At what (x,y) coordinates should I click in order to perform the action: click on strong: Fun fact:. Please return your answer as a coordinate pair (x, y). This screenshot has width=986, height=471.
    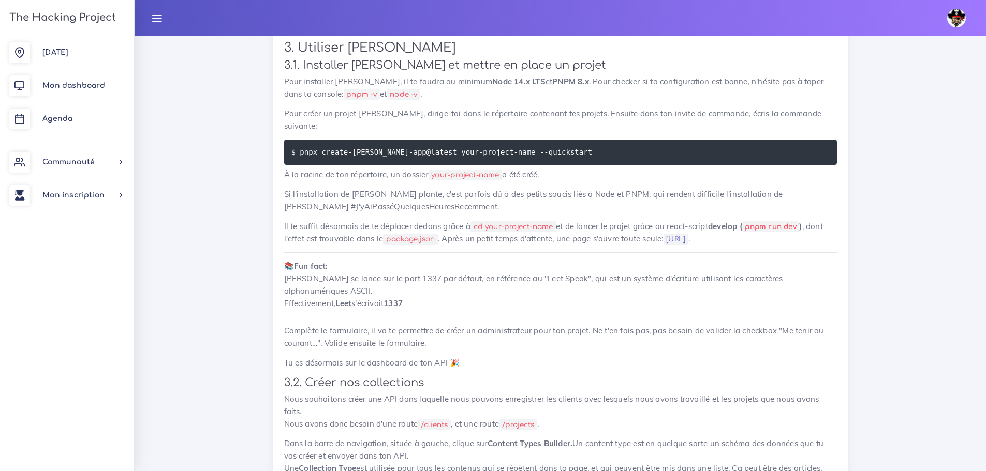
    Looking at the image, I should click on (311, 266).